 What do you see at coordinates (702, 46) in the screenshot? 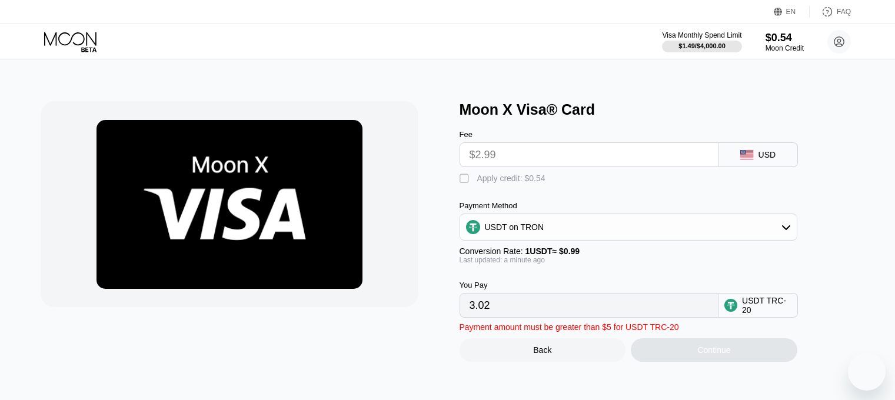
I see `div: $1.49 / $4,000.00` at bounding box center [702, 46].